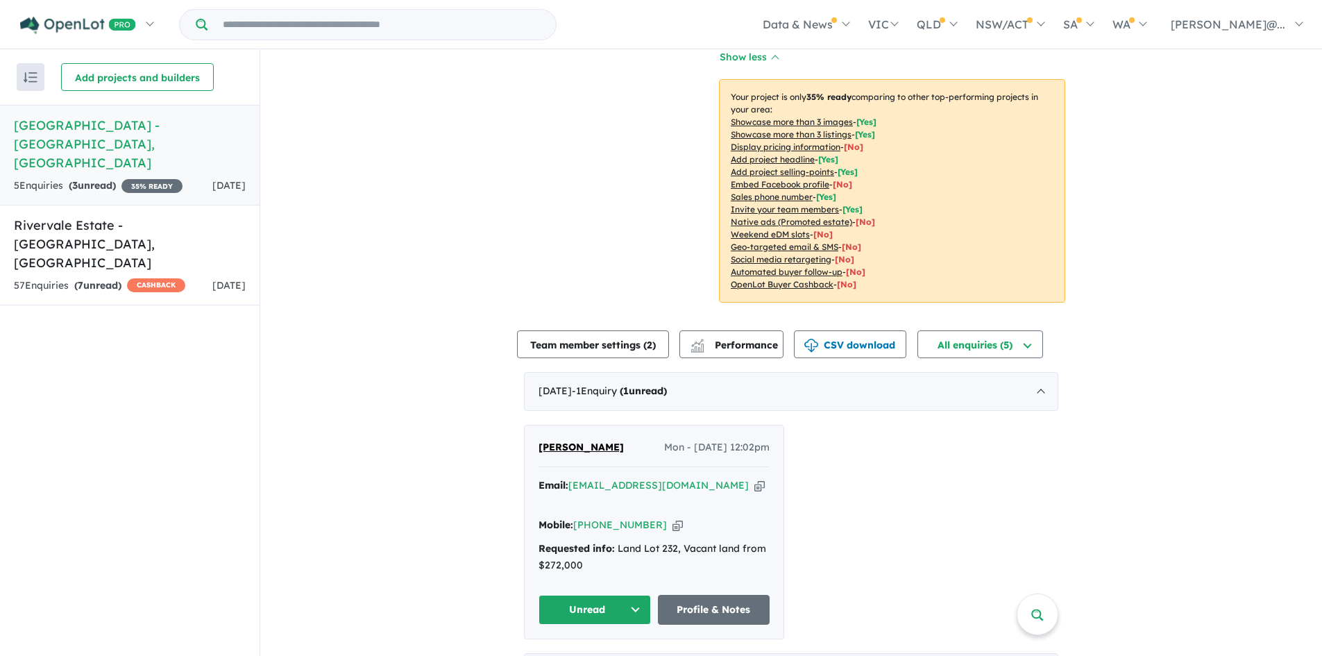 The image size is (1322, 656). Describe the element at coordinates (654, 557) in the screenshot. I see `div: Land Lot 232, Vacant land from $272,000` at that location.